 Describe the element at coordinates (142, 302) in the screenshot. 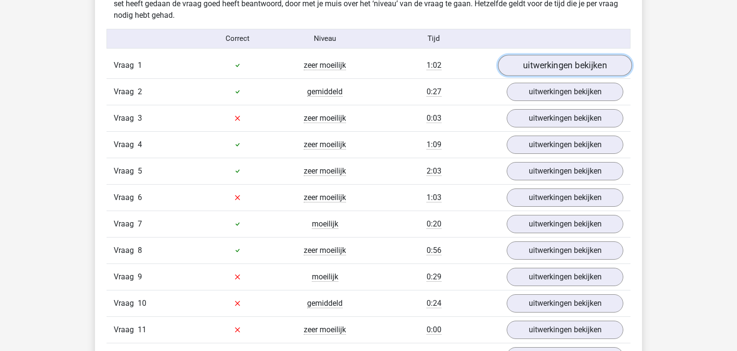

I see `span: 10` at that location.